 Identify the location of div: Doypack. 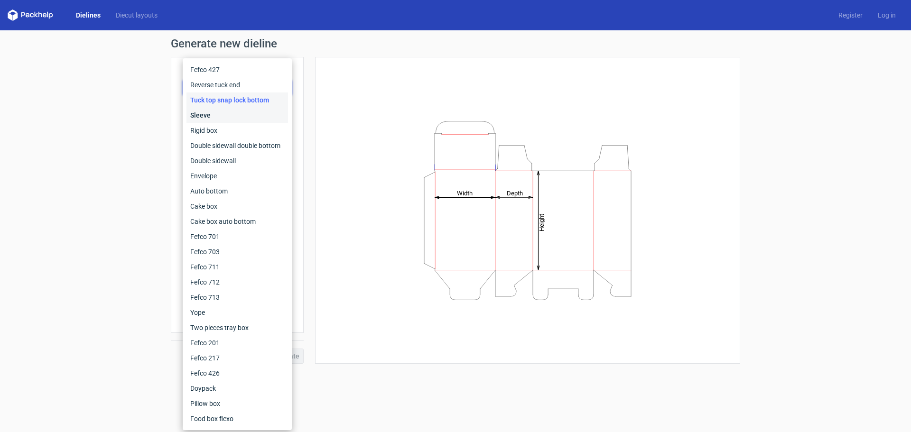
(237, 388).